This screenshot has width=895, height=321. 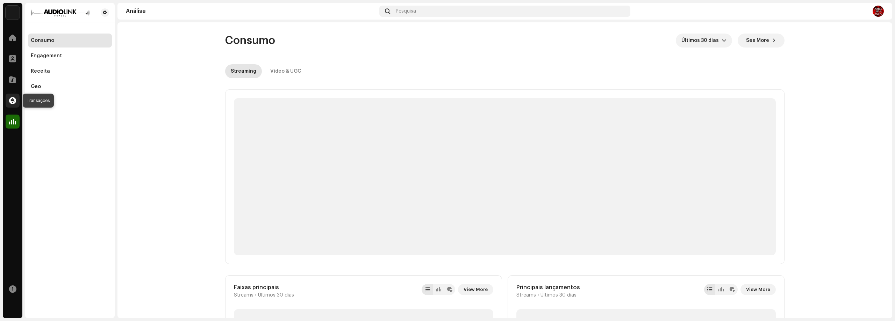 I want to click on div: dropdown trigger, so click(x=724, y=41).